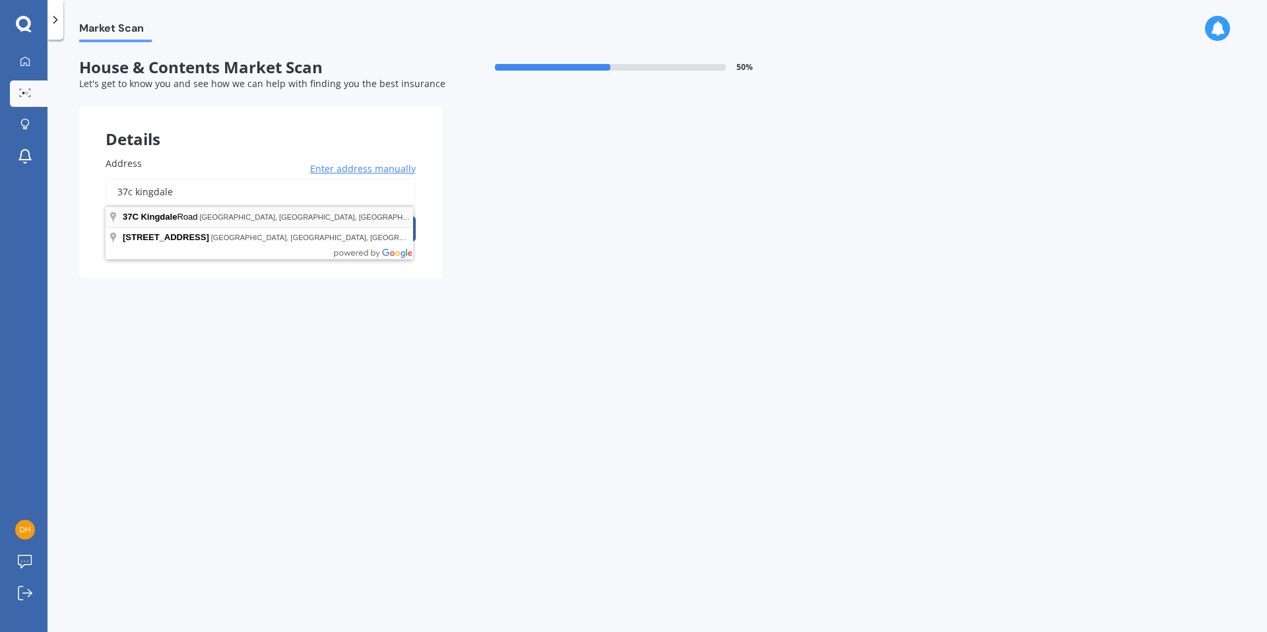 The height and width of the screenshot is (632, 1267). Describe the element at coordinates (261, 67) in the screenshot. I see `span: House & Contents Market Scan` at that location.